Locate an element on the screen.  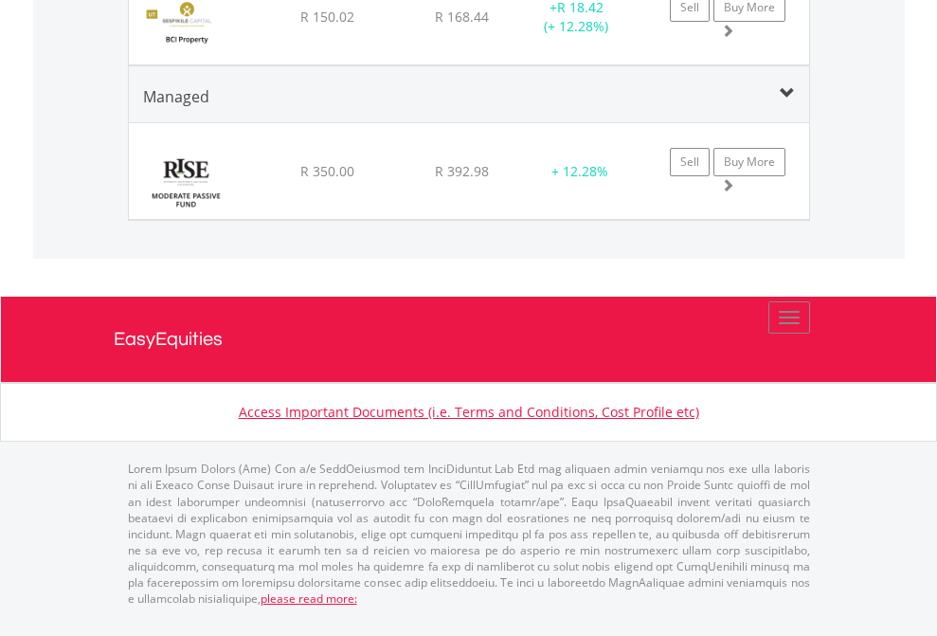
a: Buy More is located at coordinates (750, 162).